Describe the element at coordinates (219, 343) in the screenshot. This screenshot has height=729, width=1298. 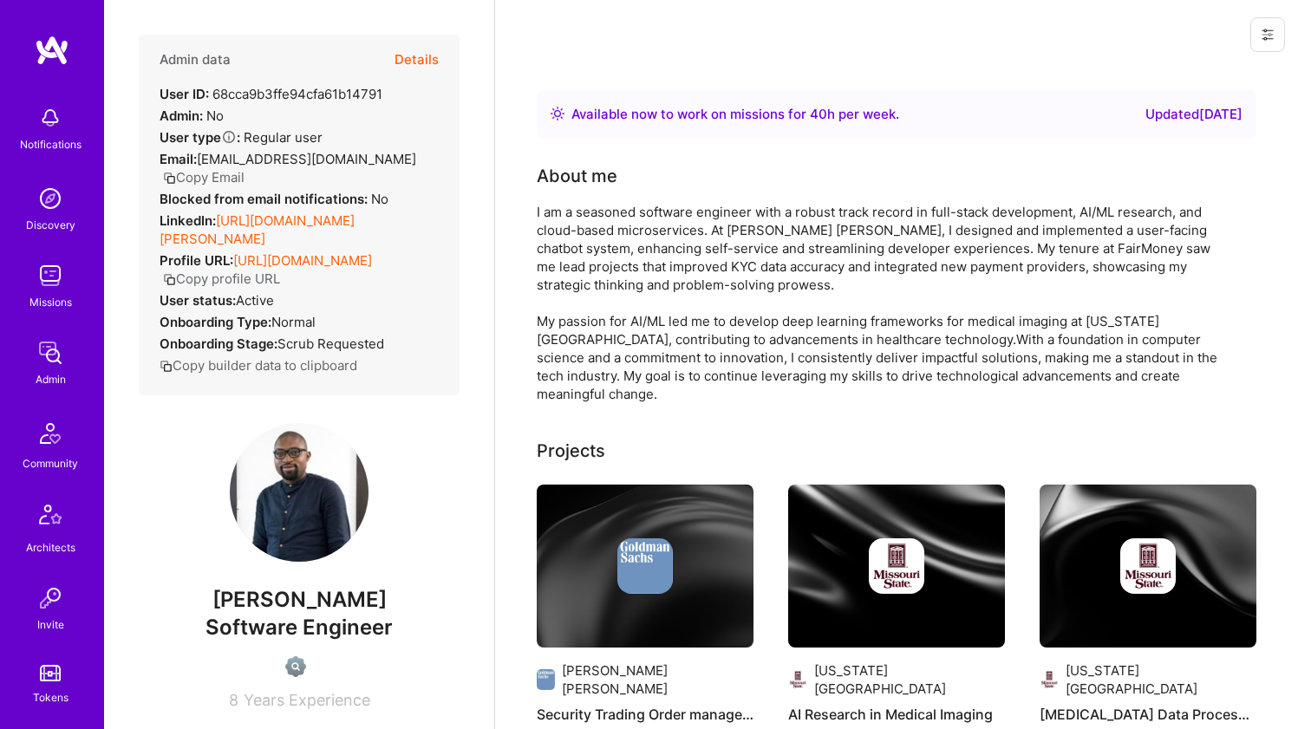
I see `strong: Onboarding Stage:` at that location.